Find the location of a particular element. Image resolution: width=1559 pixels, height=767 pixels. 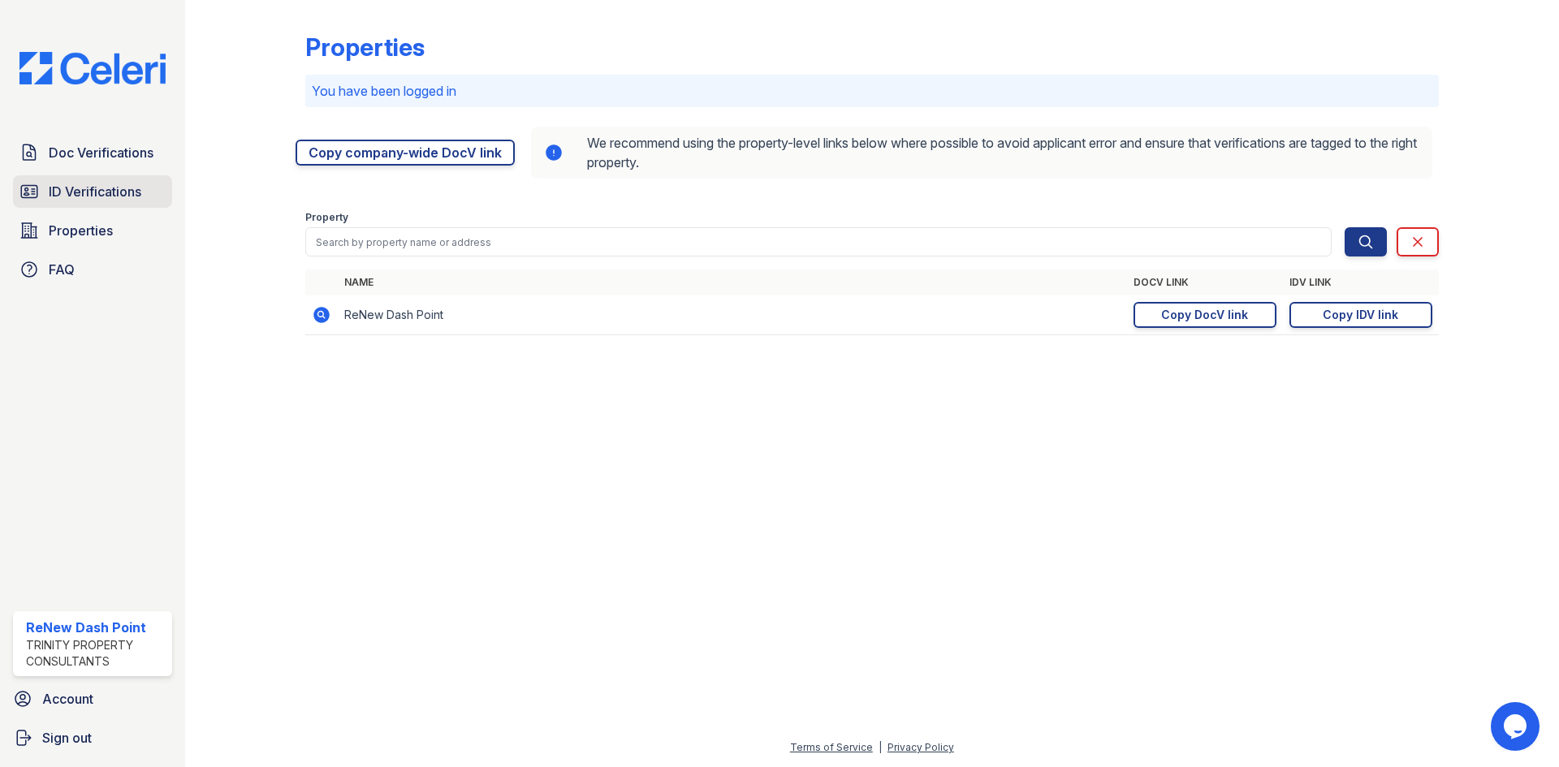

span: Sign out is located at coordinates (67, 738).